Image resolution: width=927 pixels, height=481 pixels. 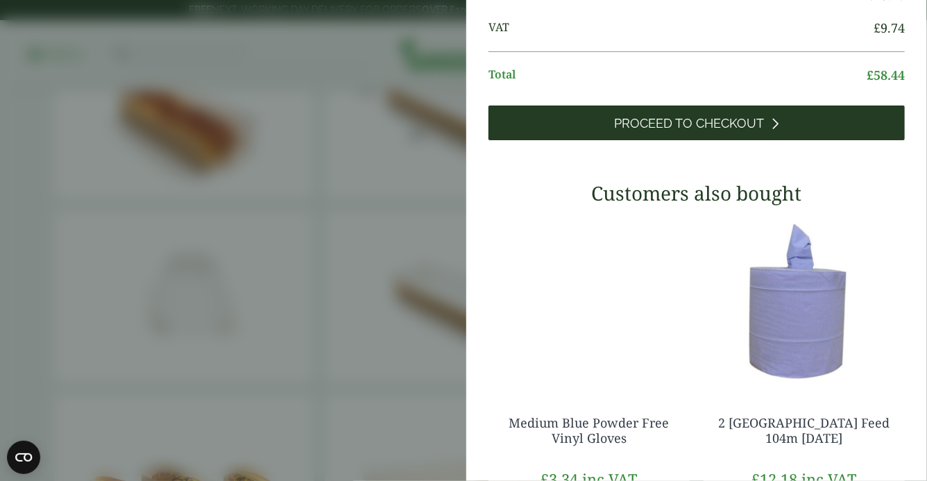 What do you see at coordinates (589, 430) in the screenshot?
I see `a: Medium Blue Powder Free Vinyl Gloves` at bounding box center [589, 430].